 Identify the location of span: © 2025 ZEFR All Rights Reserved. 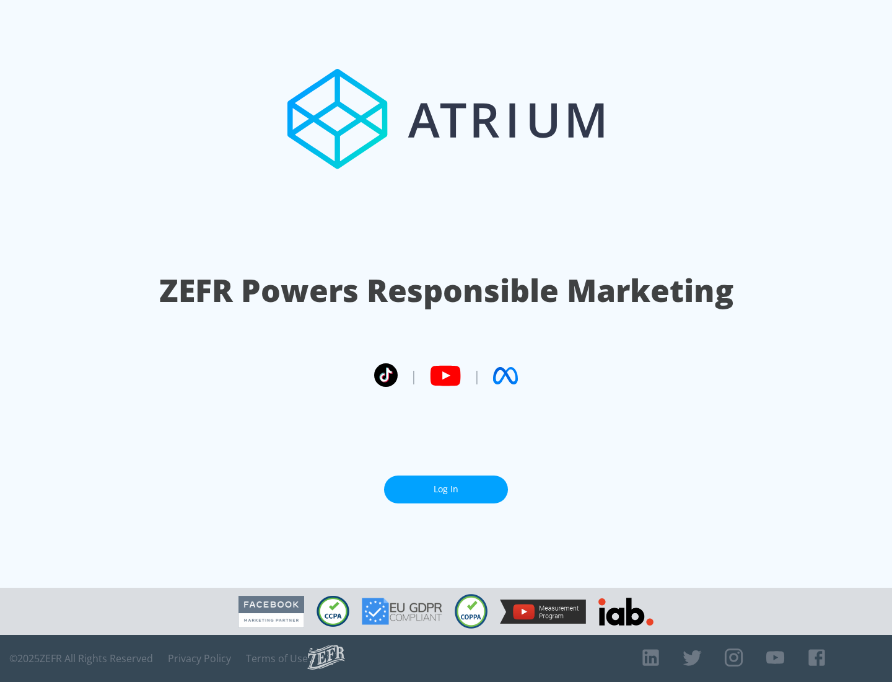
(81, 658).